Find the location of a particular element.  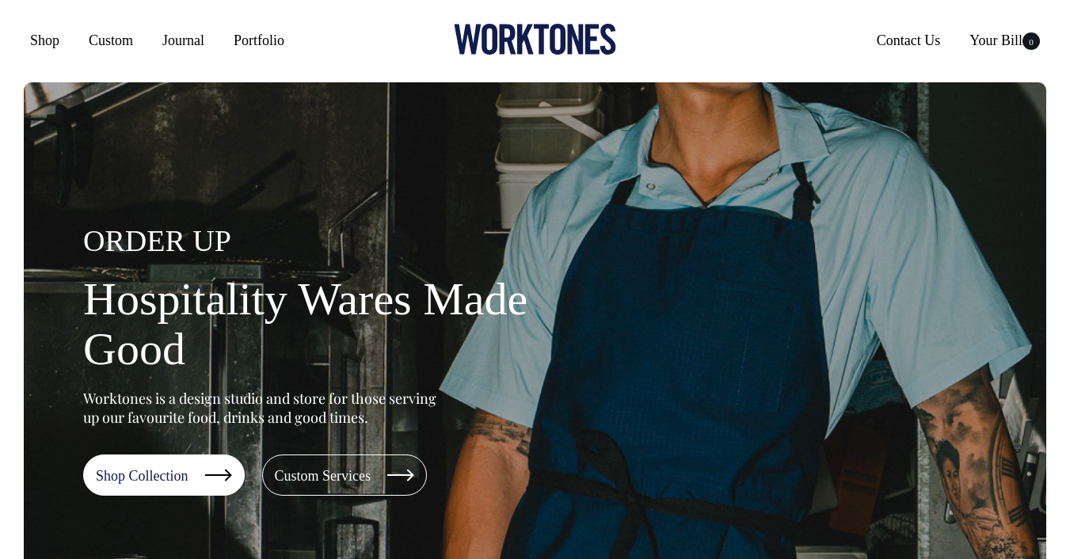

a: Shop is located at coordinates (44, 40).